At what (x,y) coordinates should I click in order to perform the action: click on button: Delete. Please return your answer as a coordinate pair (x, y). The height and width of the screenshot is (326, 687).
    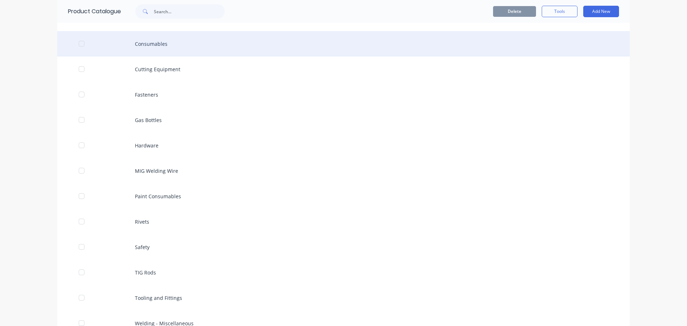
    Looking at the image, I should click on (515, 11).